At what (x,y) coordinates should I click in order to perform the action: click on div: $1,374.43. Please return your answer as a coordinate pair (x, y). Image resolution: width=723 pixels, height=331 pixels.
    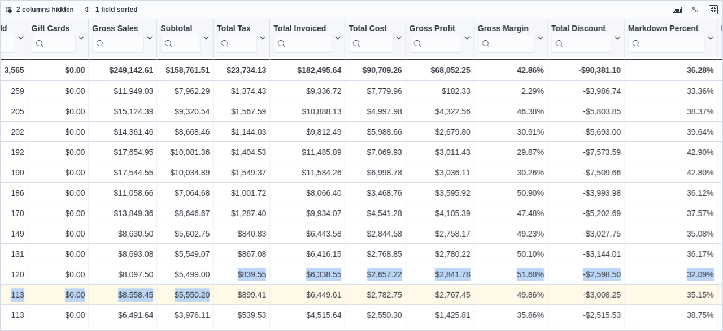
    Looking at the image, I should click on (241, 91).